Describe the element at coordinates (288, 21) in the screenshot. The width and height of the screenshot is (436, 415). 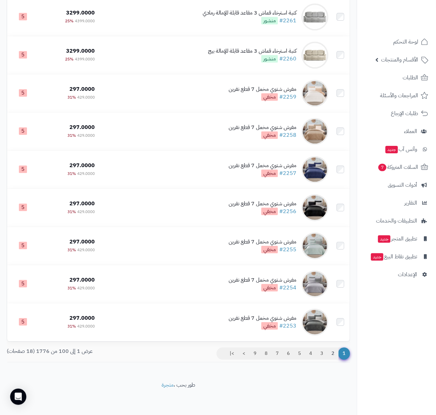
I see `a: #2261` at that location.